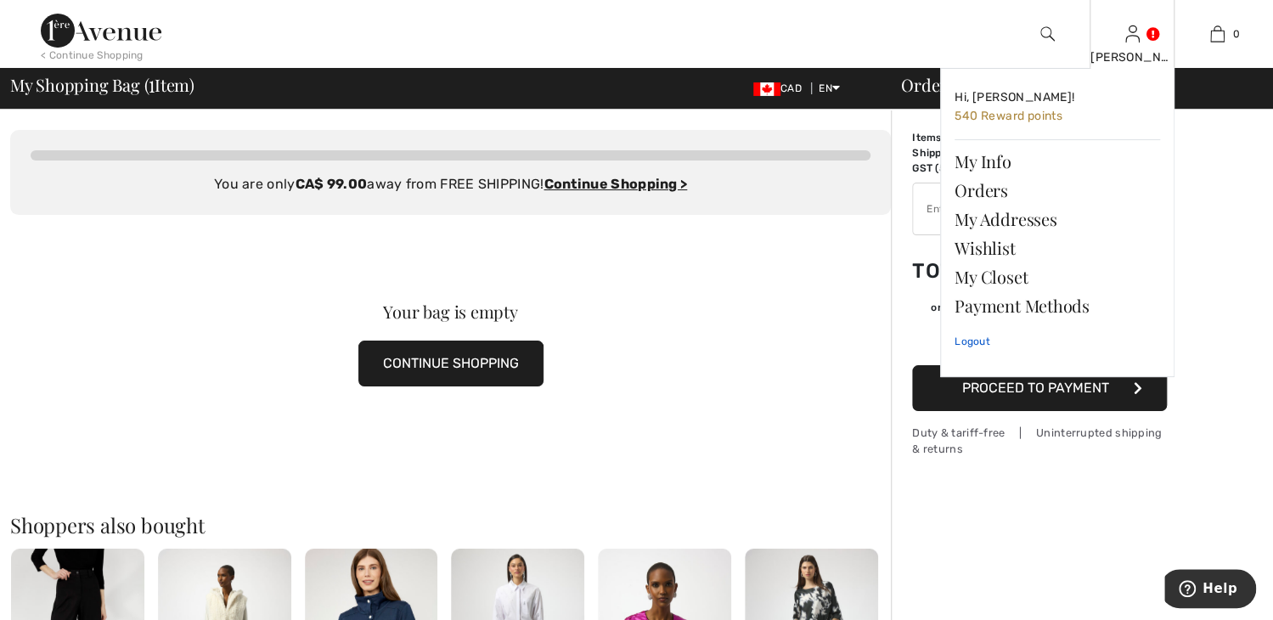 This screenshot has width=1273, height=620. Describe the element at coordinates (1057, 341) in the screenshot. I see `a: Logout` at that location.